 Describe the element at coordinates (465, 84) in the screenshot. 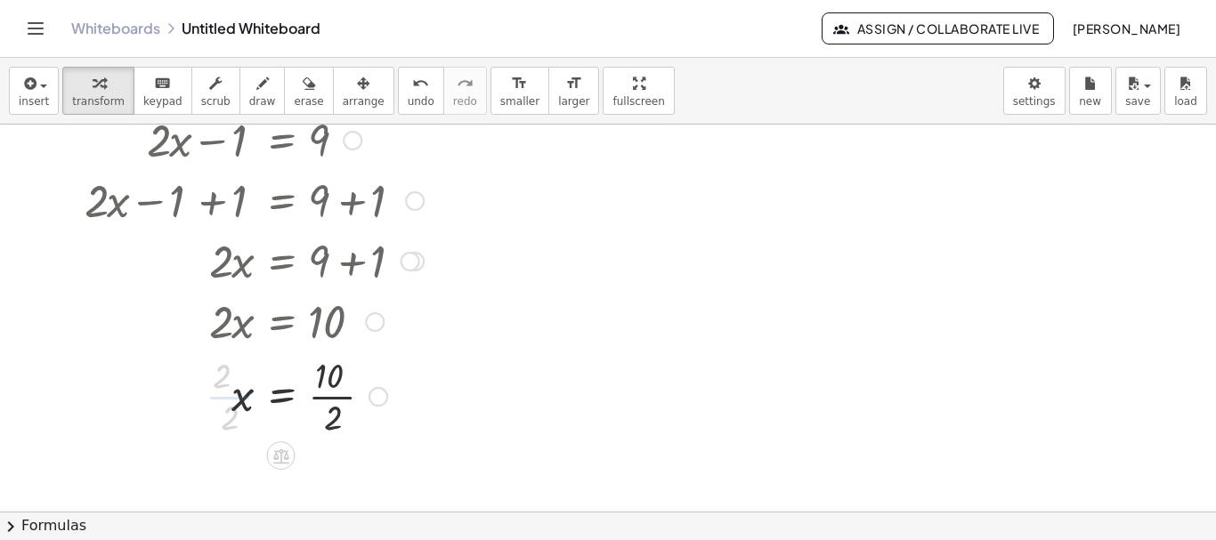

I see `i: redo` at that location.